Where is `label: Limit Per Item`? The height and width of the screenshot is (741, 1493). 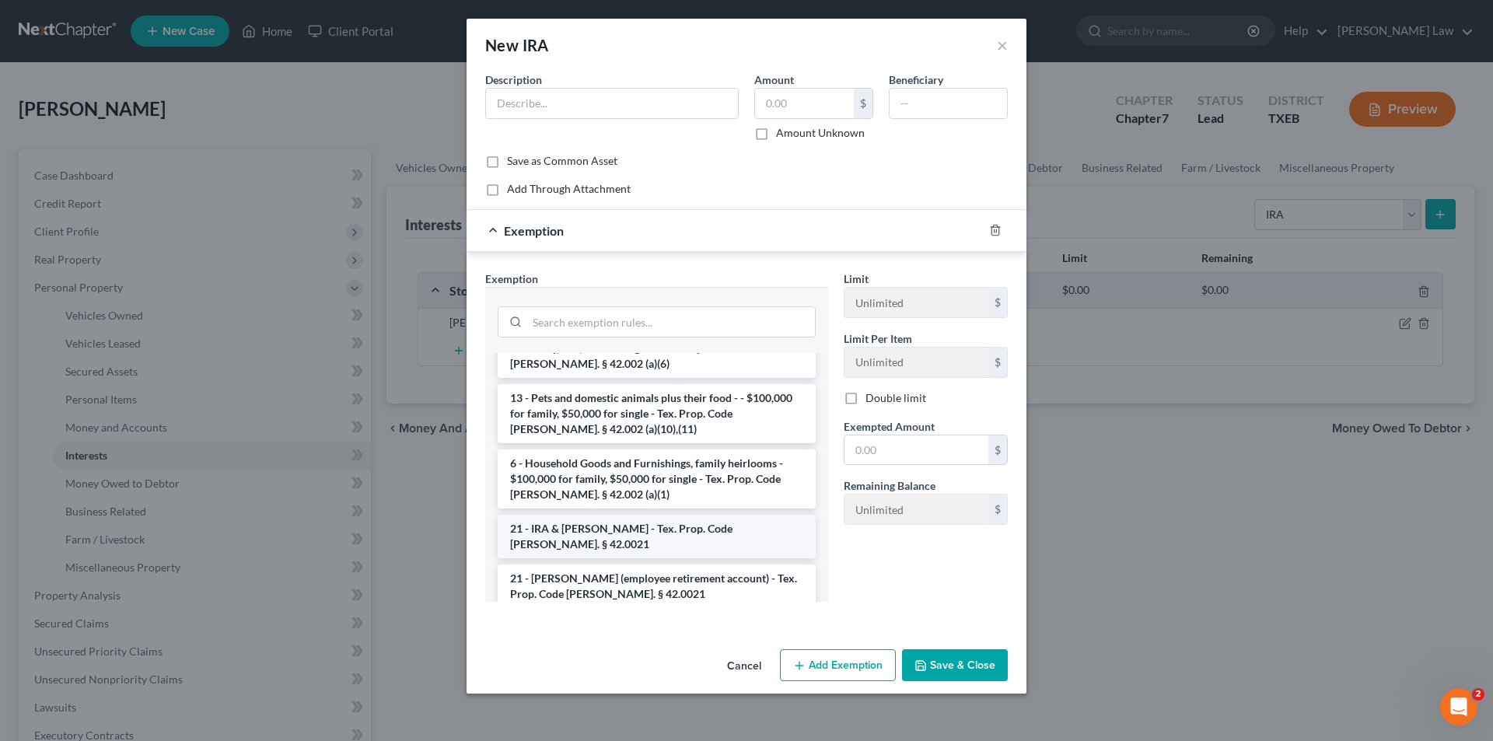
label: Limit Per Item is located at coordinates (878, 338).